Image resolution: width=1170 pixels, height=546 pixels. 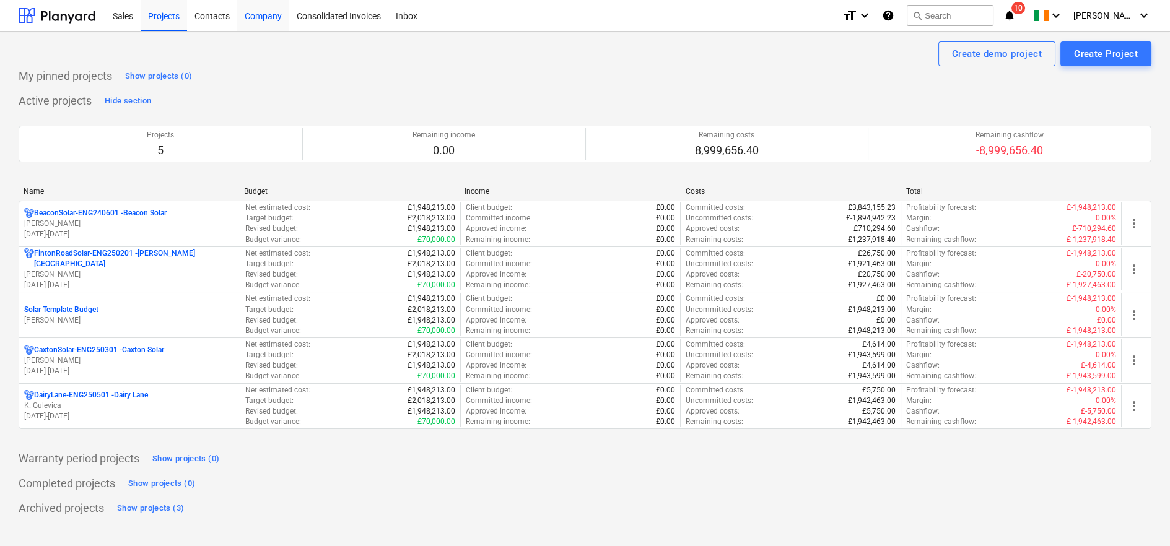 I want to click on p: K. Gulevica, so click(x=129, y=406).